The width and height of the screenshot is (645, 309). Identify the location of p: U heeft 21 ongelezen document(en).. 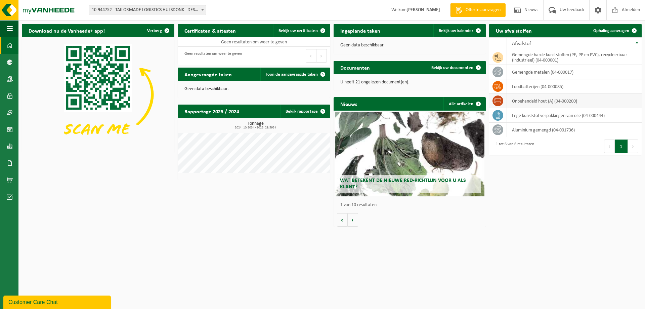
(410, 82).